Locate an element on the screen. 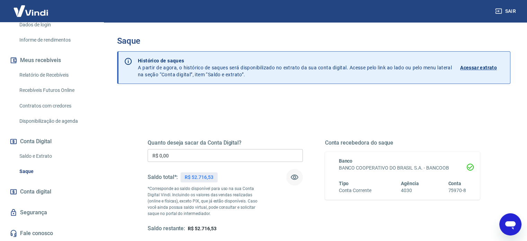 Image resolution: width=527 pixels, height=241 pixels. h5: Quanto deseja sacar da Conta Digital? is located at coordinates (225, 143).